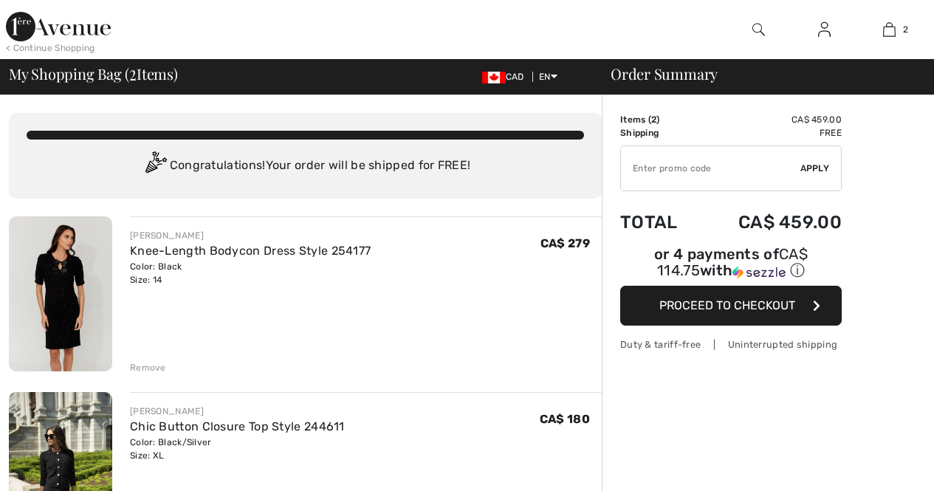  What do you see at coordinates (731, 306) in the screenshot?
I see `button: Proceed to Checkout` at bounding box center [731, 306].